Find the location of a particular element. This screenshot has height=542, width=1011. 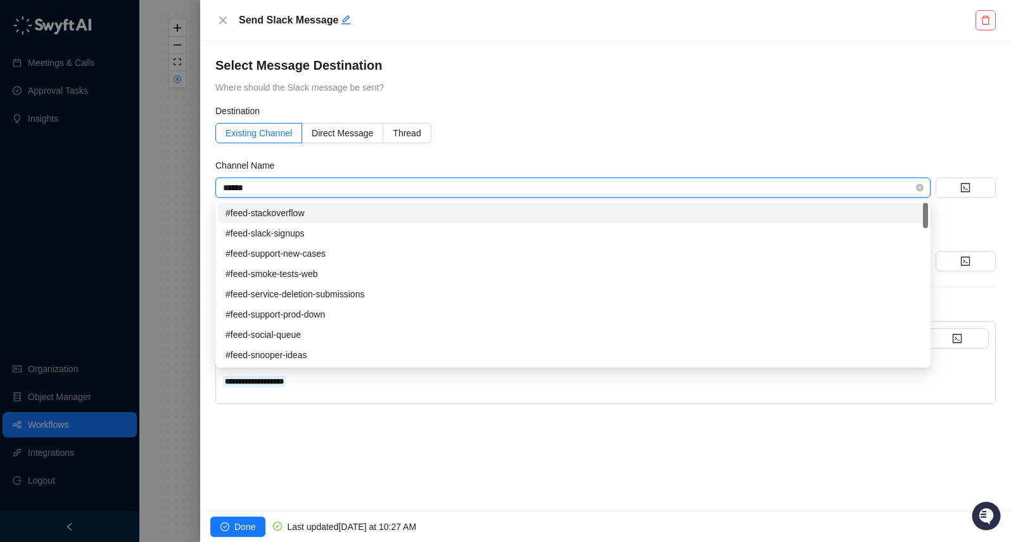

button: Done is located at coordinates (238, 527).